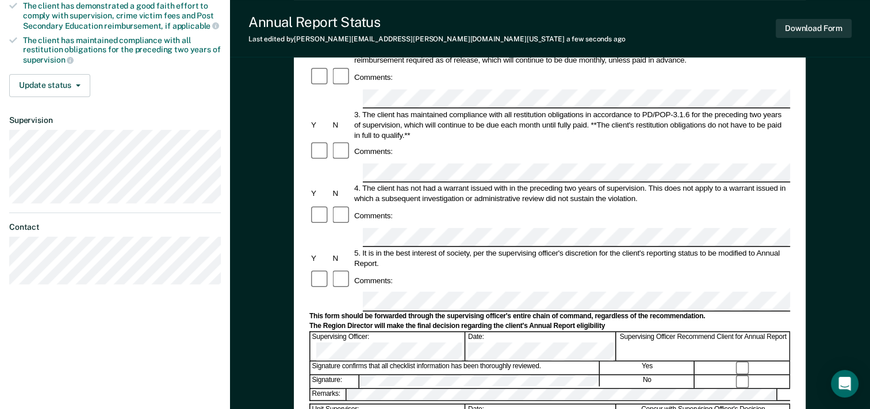 The image size is (870, 409). I want to click on span: supervision, so click(48, 60).